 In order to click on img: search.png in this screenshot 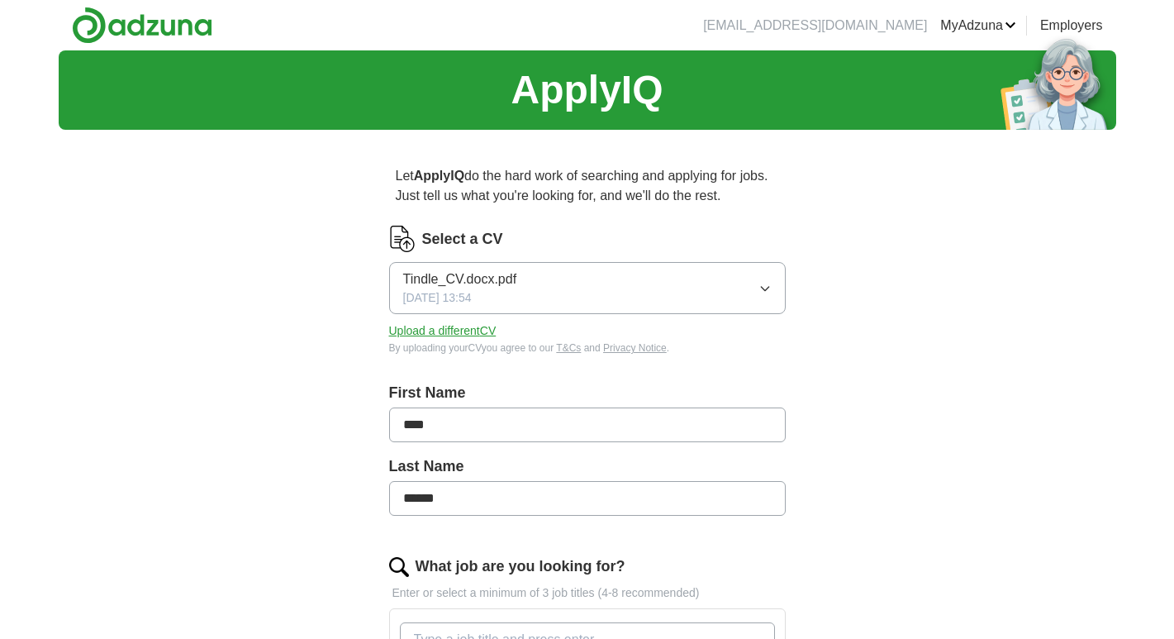, I will do `click(399, 567)`.